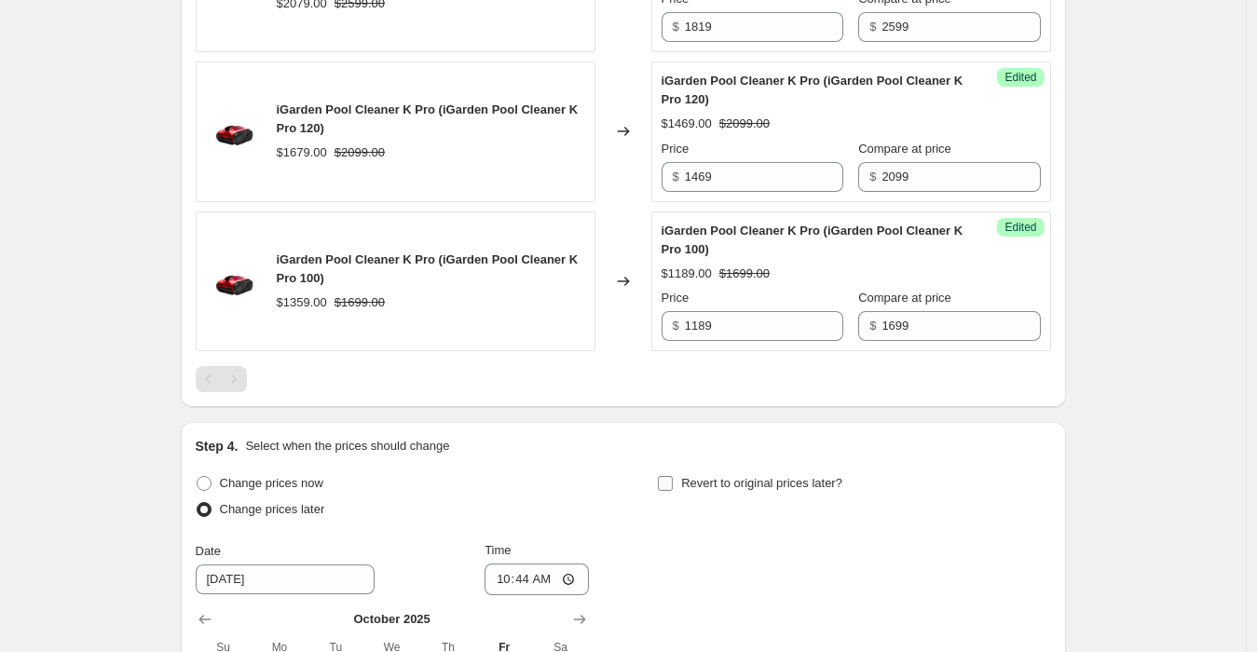 The image size is (1257, 652). What do you see at coordinates (285, 580) in the screenshot?
I see `input: 10/10/2025` at bounding box center [285, 580].